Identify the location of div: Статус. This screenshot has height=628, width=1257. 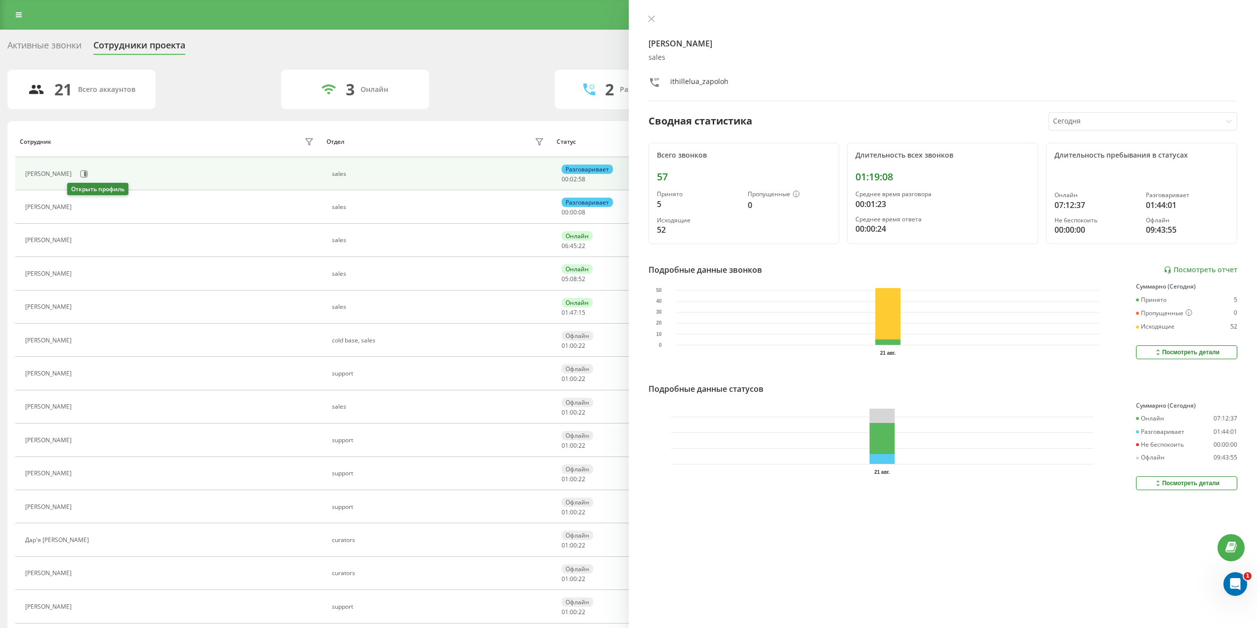
(566, 142).